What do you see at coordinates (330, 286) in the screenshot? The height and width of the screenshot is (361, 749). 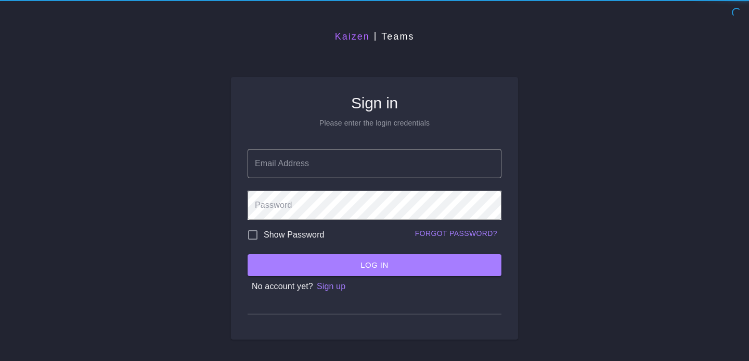 I see `a: Sign up` at bounding box center [330, 286].